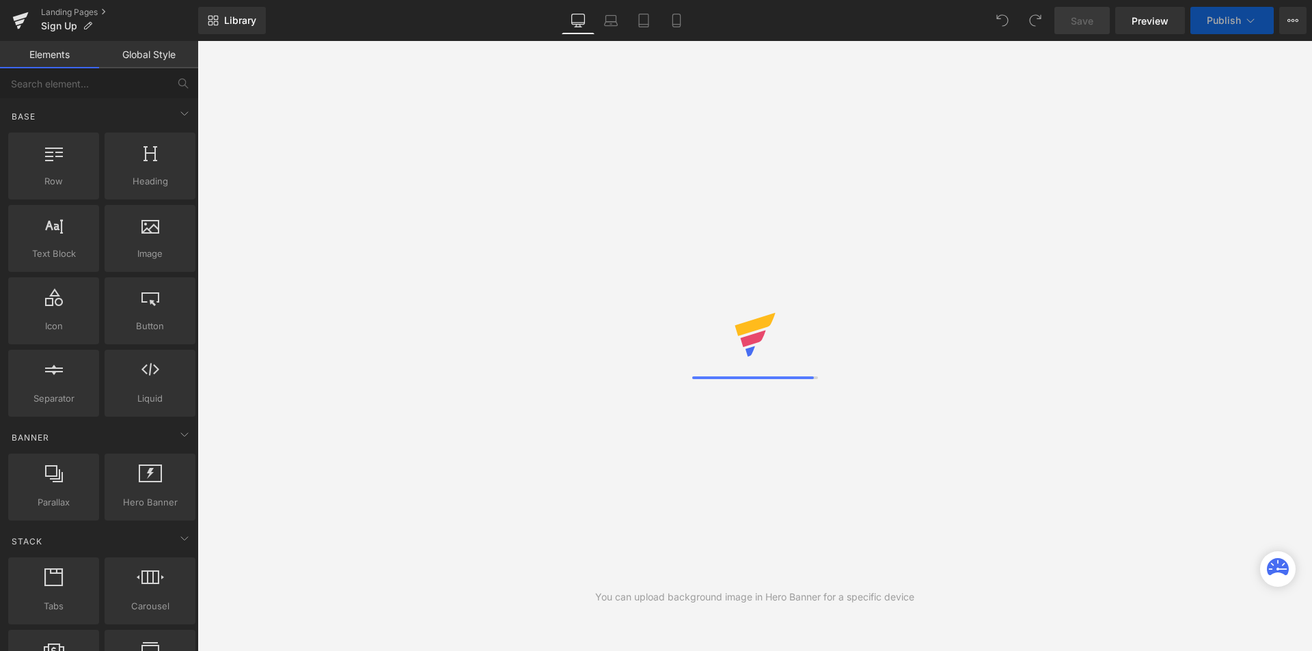  What do you see at coordinates (150, 502) in the screenshot?
I see `span: Hero Banner` at bounding box center [150, 502].